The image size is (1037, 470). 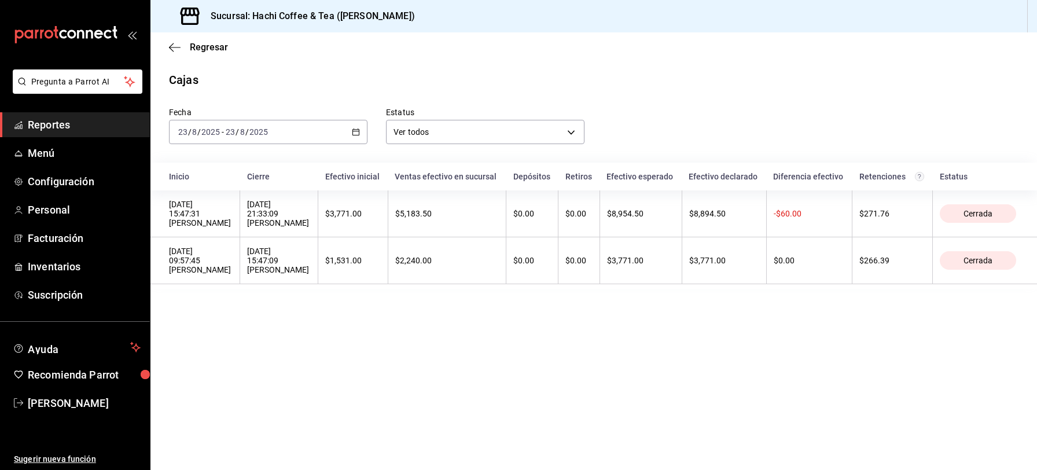 What do you see at coordinates (809, 213) in the screenshot?
I see `div: -$60.00` at bounding box center [809, 213].